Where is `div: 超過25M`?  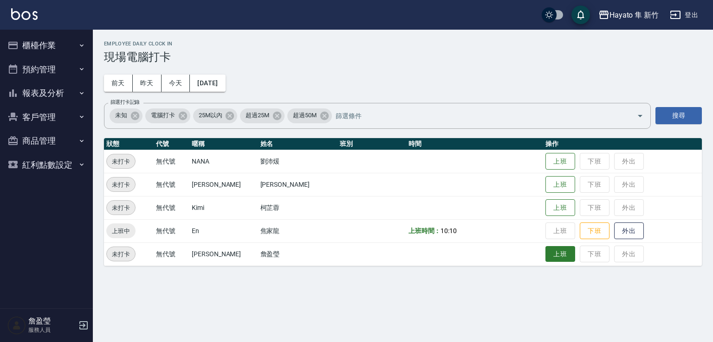
div: 超過25M is located at coordinates (262, 116).